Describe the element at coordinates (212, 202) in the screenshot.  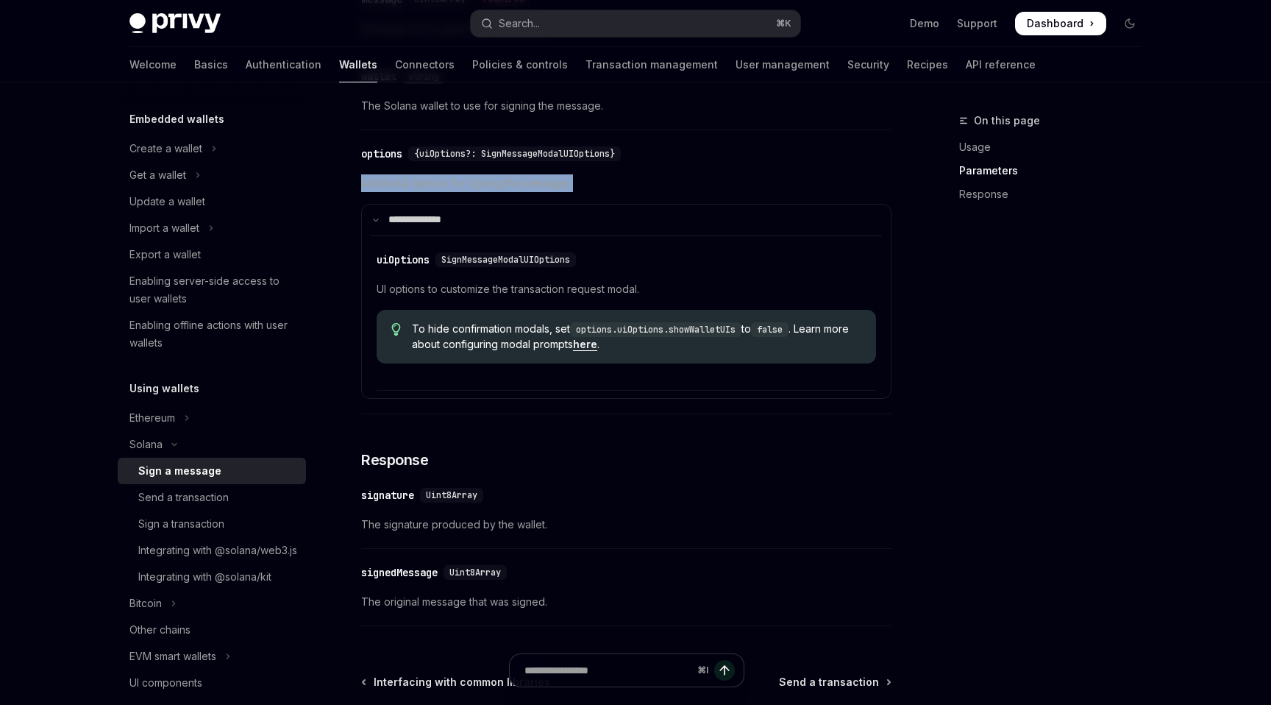
I see `a: Update a wallet` at that location.